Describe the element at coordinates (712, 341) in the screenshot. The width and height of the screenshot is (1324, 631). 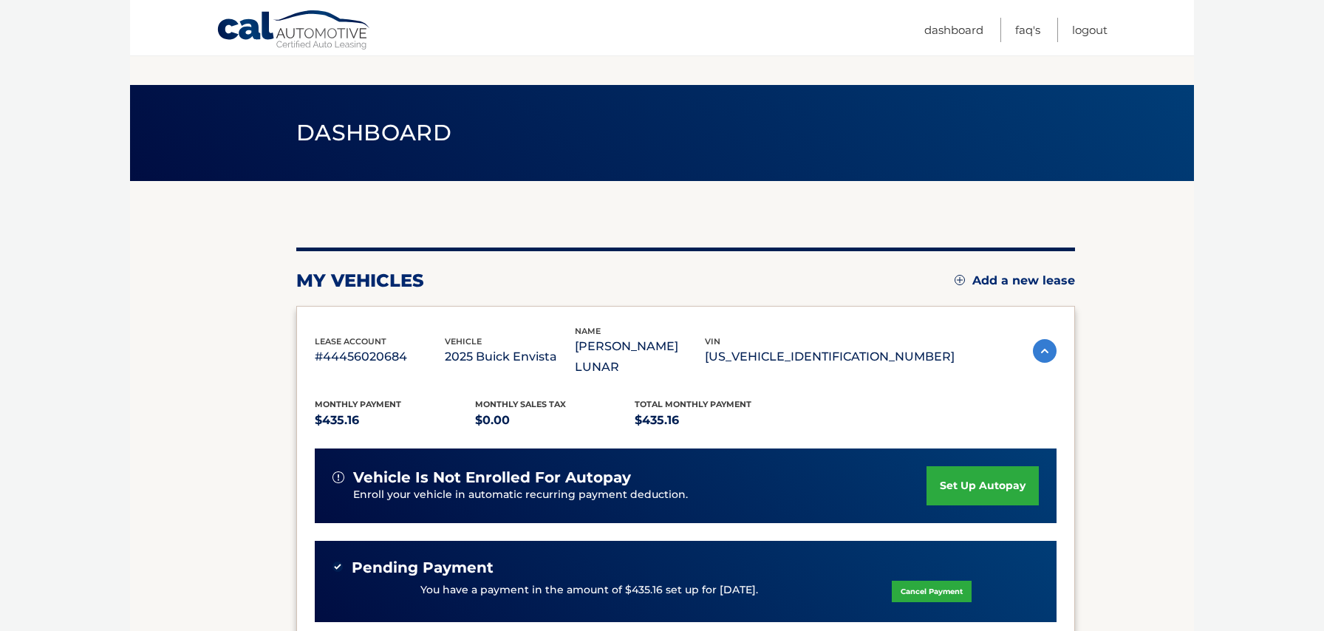
I see `span: vin` at that location.